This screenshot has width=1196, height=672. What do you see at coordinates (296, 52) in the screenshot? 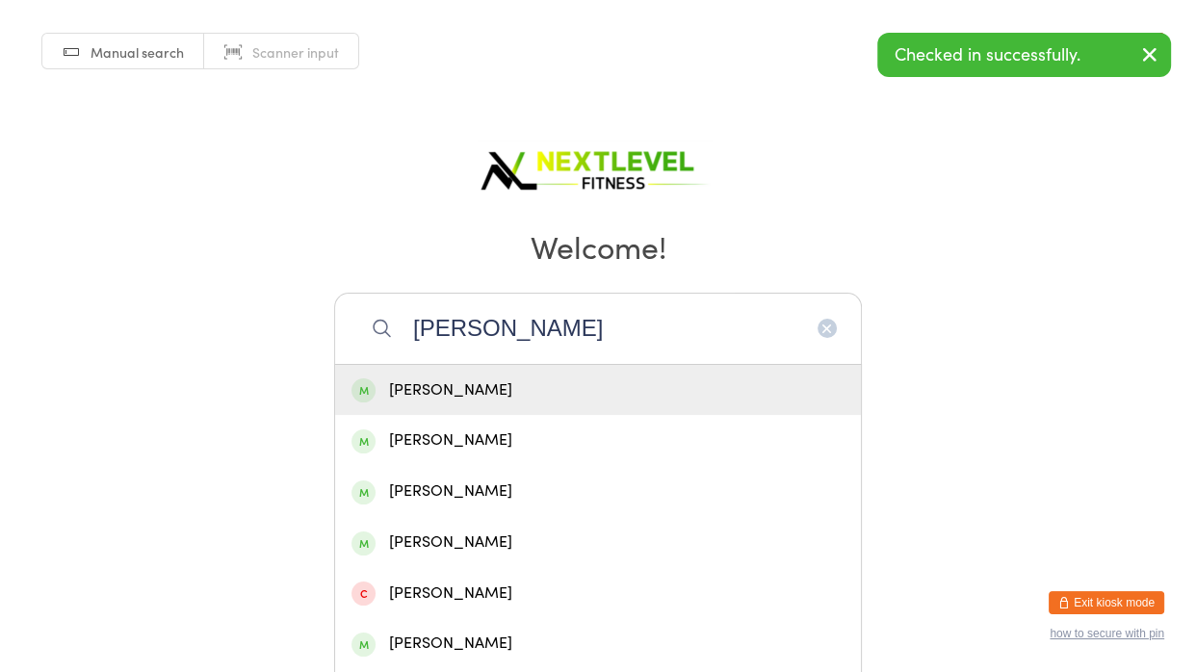
I see `span: Scanner input` at bounding box center [296, 52].